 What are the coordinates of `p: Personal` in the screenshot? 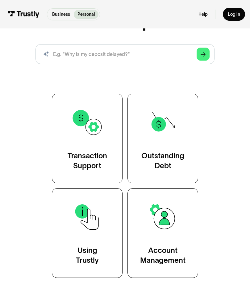 It's located at (86, 14).